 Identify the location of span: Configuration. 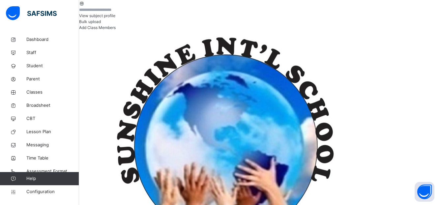
(52, 192).